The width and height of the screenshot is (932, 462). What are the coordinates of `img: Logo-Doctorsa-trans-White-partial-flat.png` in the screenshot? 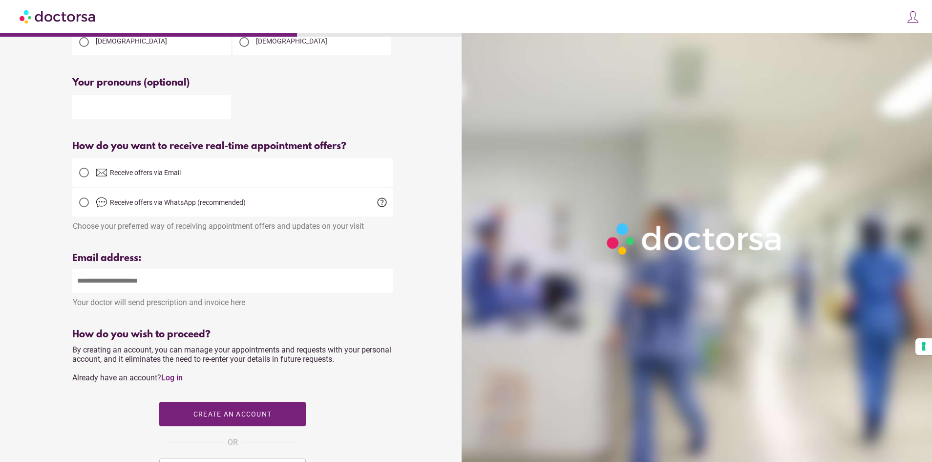 It's located at (695, 238).